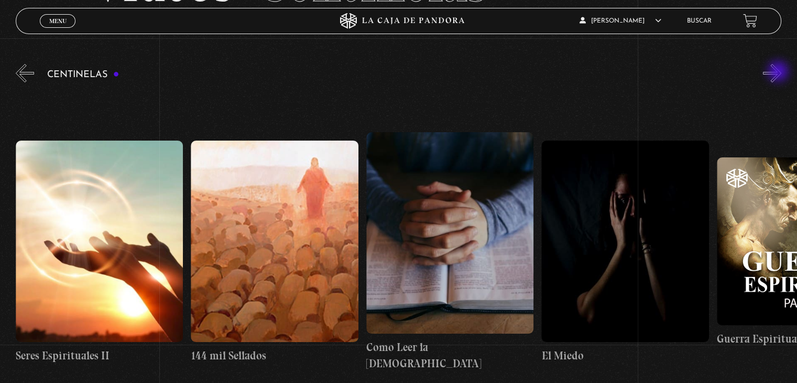 The image size is (797, 383). Describe the element at coordinates (99, 355) in the screenshot. I see `h4: Seres Espirituales II` at that location.